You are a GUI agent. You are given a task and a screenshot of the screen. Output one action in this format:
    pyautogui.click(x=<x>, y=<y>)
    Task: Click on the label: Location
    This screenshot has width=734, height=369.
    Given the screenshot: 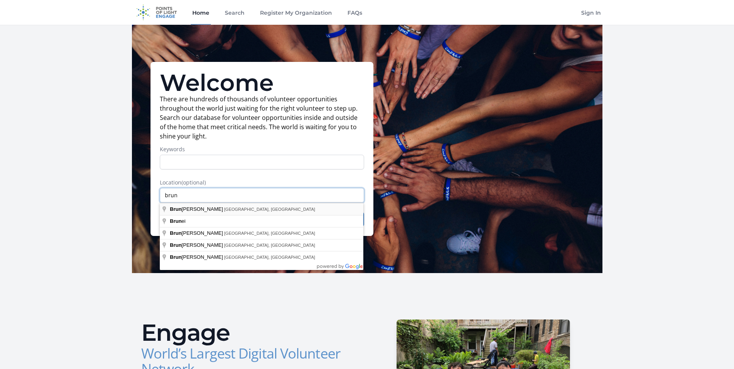 What is the action you would take?
    pyautogui.click(x=262, y=183)
    